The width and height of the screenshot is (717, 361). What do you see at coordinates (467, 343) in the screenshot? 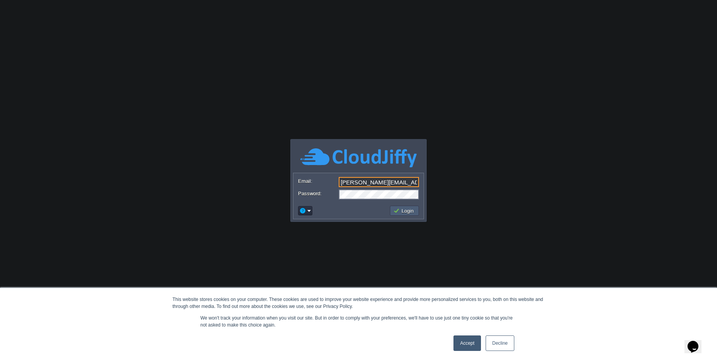
I see `a: Accept` at bounding box center [467, 343].